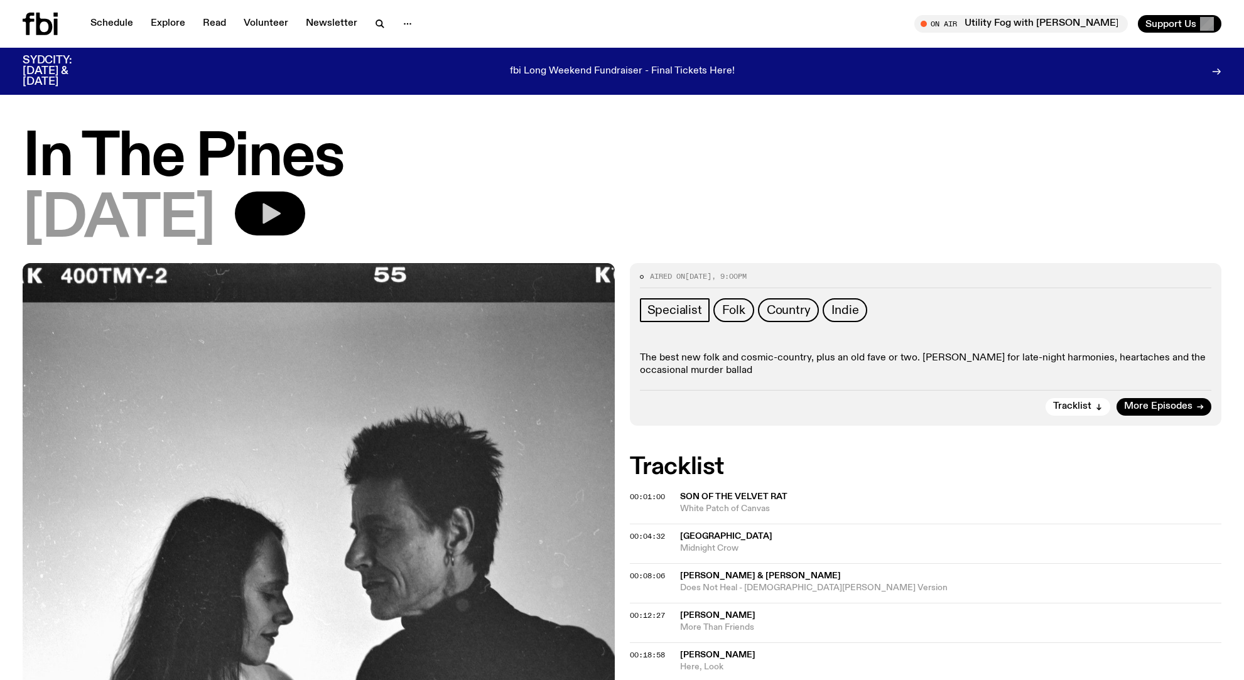 This screenshot has height=680, width=1244. What do you see at coordinates (648, 655) in the screenshot?
I see `span: 00:18:58` at bounding box center [648, 655].